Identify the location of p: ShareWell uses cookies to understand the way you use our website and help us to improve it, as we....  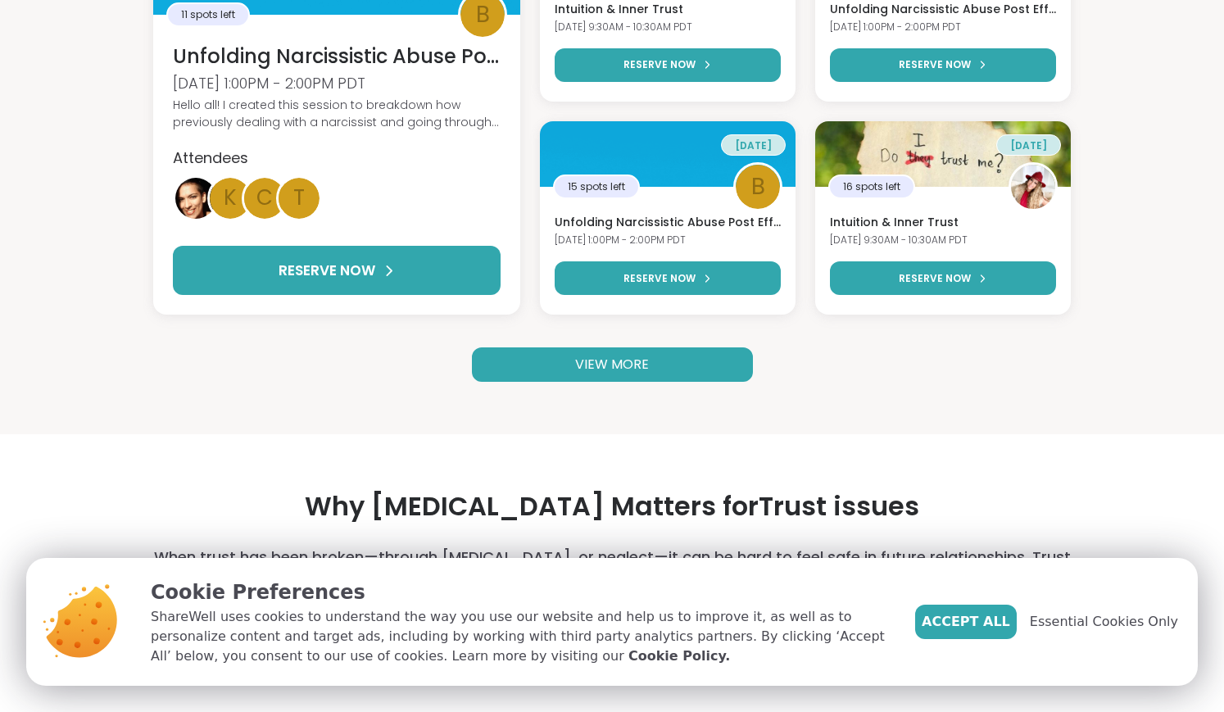
(519, 636).